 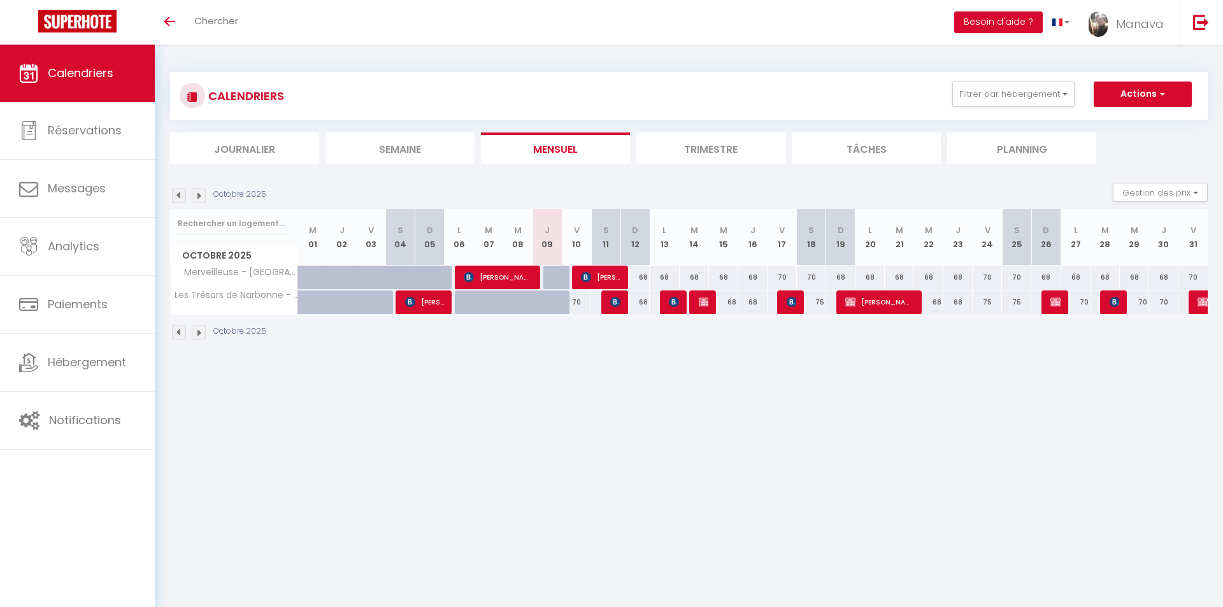 I want to click on button: Actions, so click(x=1143, y=94).